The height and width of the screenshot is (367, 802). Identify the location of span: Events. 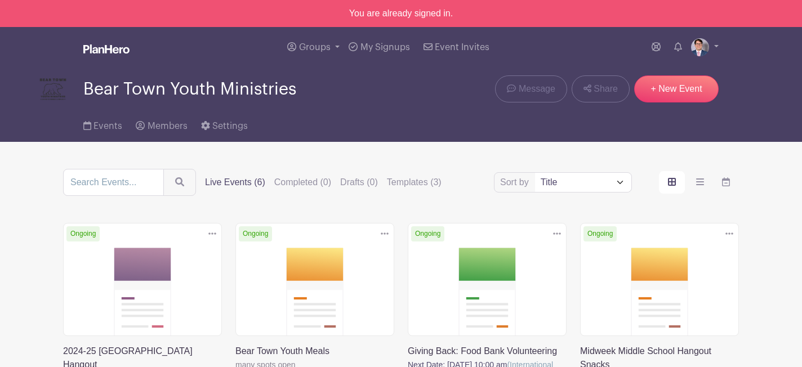
(108, 126).